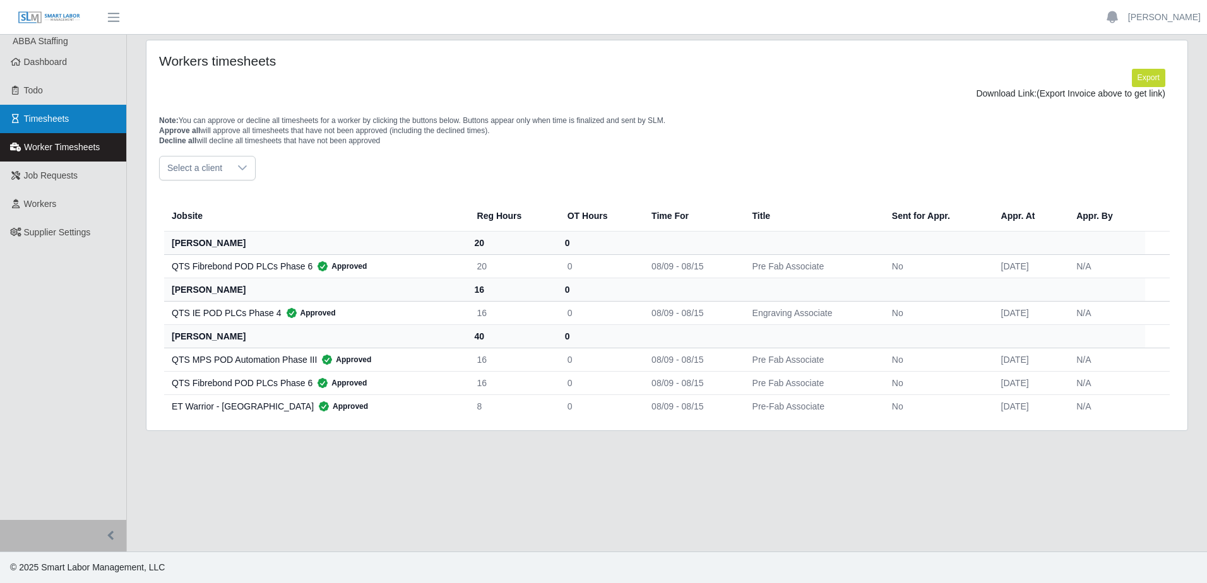 The image size is (1207, 583). What do you see at coordinates (1105, 216) in the screenshot?
I see `th: Appr. By` at bounding box center [1105, 216].